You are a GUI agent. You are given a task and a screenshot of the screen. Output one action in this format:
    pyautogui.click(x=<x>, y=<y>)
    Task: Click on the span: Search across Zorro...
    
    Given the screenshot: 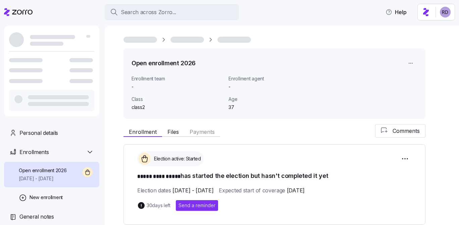 What is the action you would take?
    pyautogui.click(x=148, y=12)
    